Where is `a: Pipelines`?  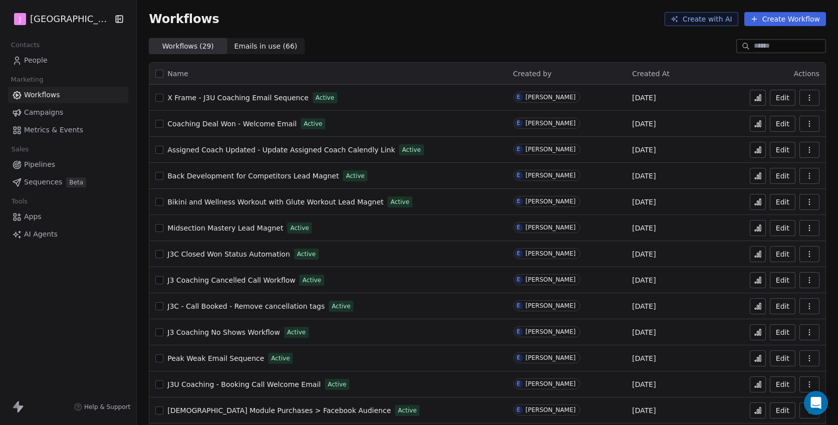
a: Pipelines is located at coordinates (68, 164).